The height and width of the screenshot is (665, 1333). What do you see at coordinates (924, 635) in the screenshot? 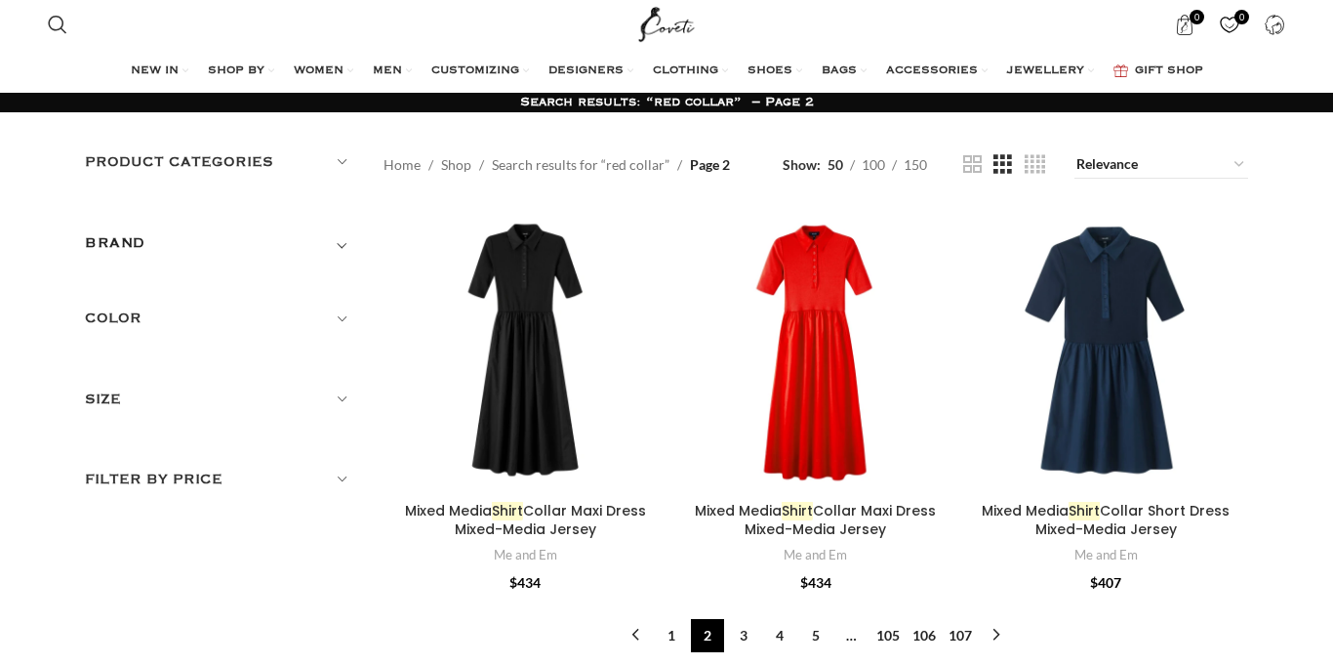
I see `a: Page 106` at bounding box center [924, 635].